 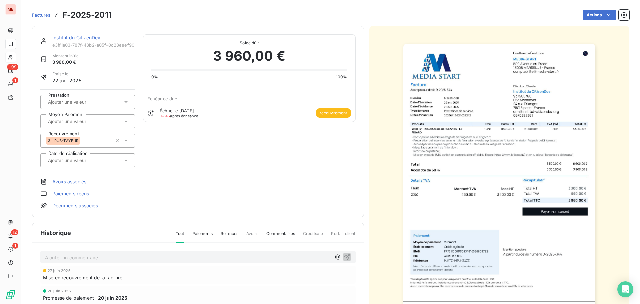 What do you see at coordinates (162, 99) in the screenshot?
I see `span: Échéance due` at bounding box center [162, 99].